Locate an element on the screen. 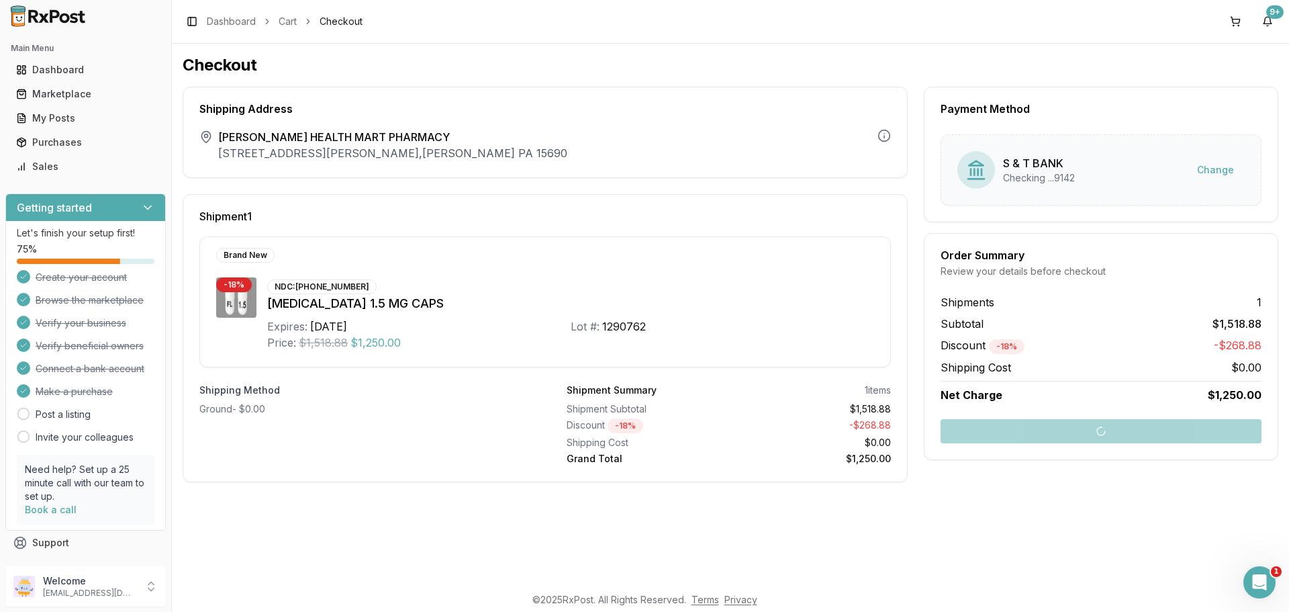 The height and width of the screenshot is (612, 1289). div: Shipping Address is located at coordinates (545, 109).